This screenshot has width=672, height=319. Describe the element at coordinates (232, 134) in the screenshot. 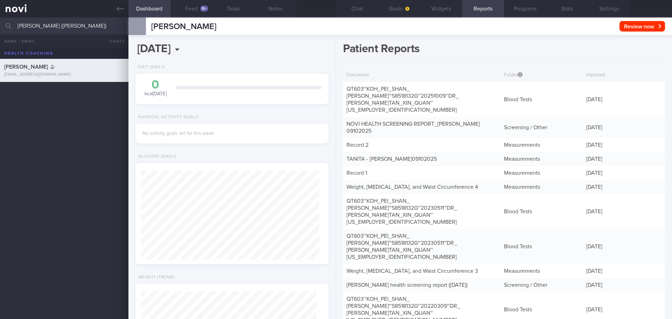

I see `div: No activity goals set for this week` at that location.